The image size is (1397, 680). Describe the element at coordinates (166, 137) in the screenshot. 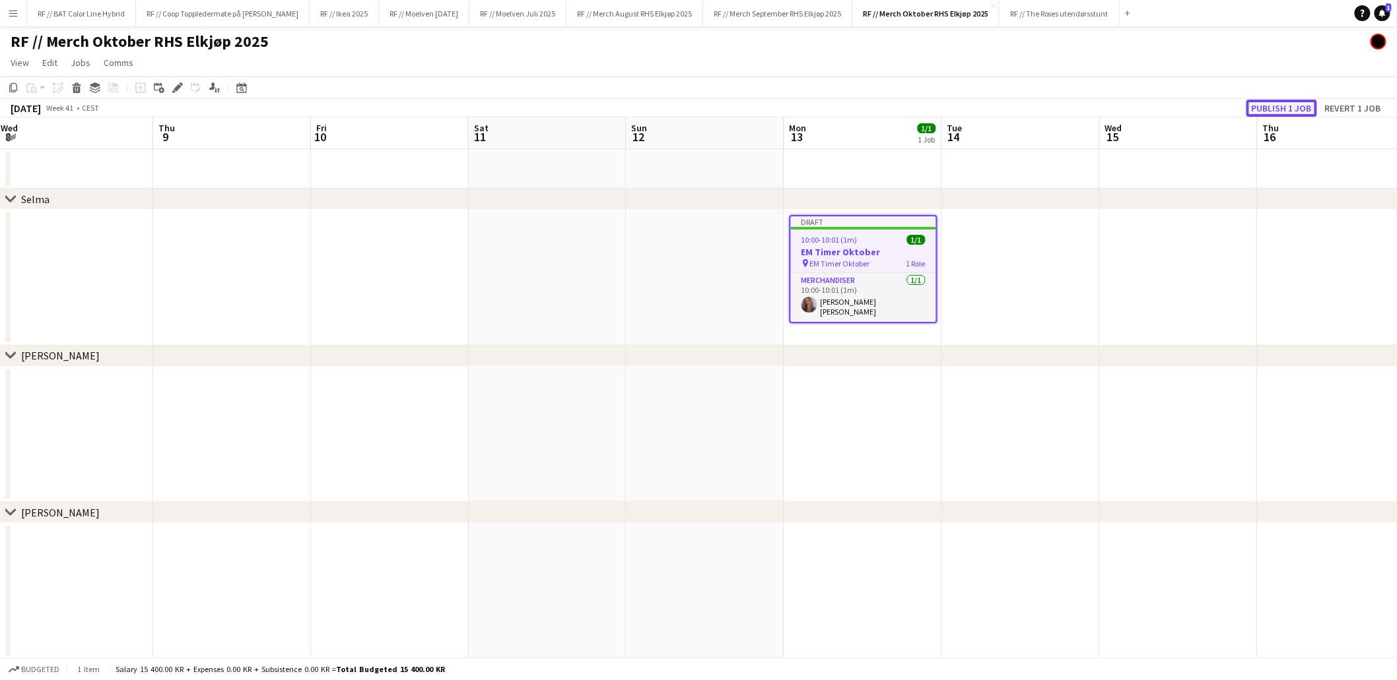

I see `span: 9` at that location.